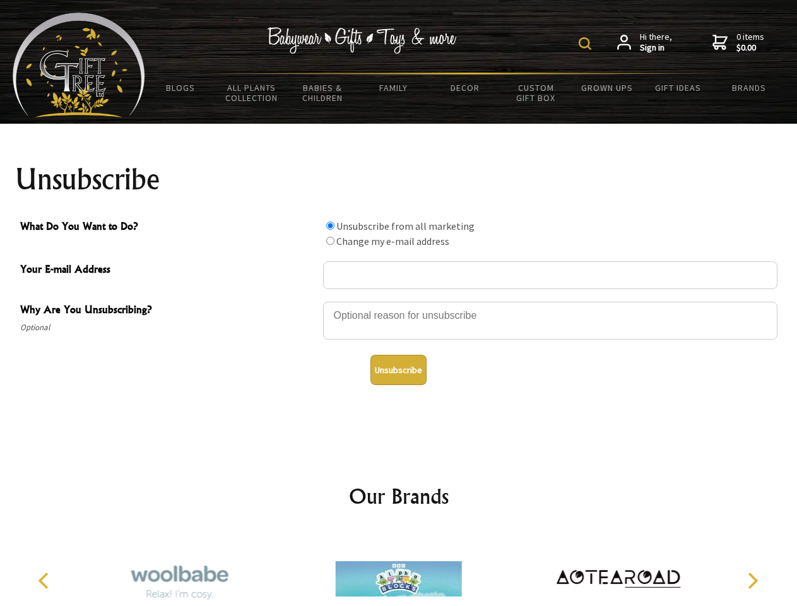 The image size is (797, 606). What do you see at coordinates (751, 48) in the screenshot?
I see `strong: $0.00` at bounding box center [751, 48].